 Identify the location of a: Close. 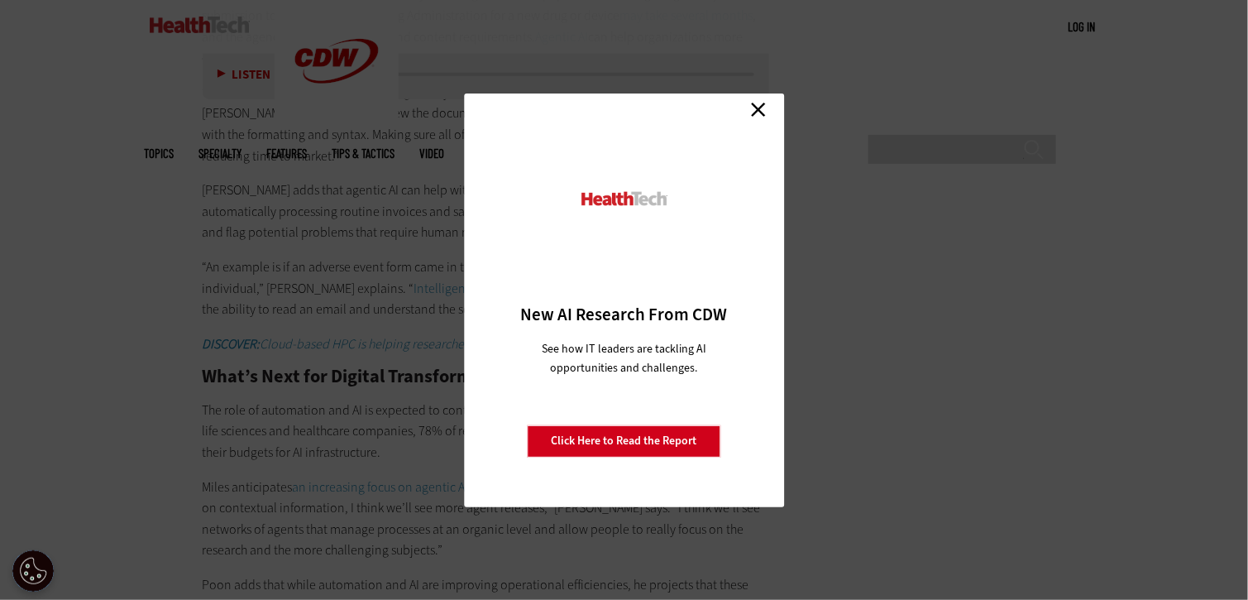
(759, 110).